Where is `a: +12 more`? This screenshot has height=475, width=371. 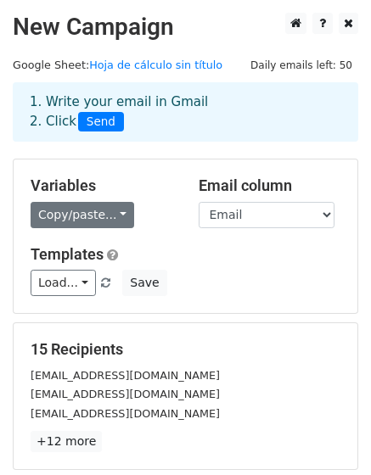
a: +12 more is located at coordinates (66, 441).